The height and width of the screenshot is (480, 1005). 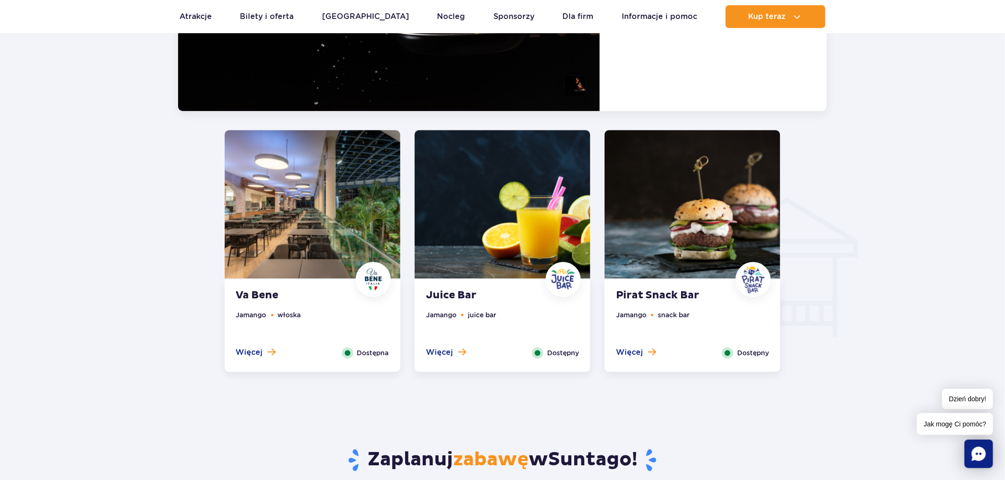 What do you see at coordinates (373, 353) in the screenshot?
I see `span: Dostępna` at bounding box center [373, 353].